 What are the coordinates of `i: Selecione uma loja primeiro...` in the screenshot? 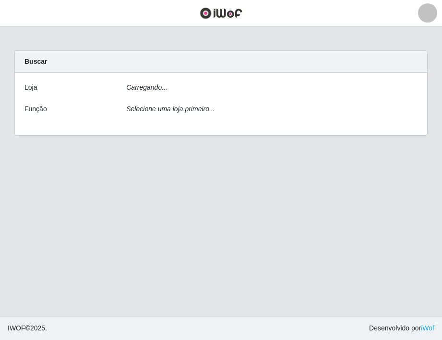 It's located at (170, 109).